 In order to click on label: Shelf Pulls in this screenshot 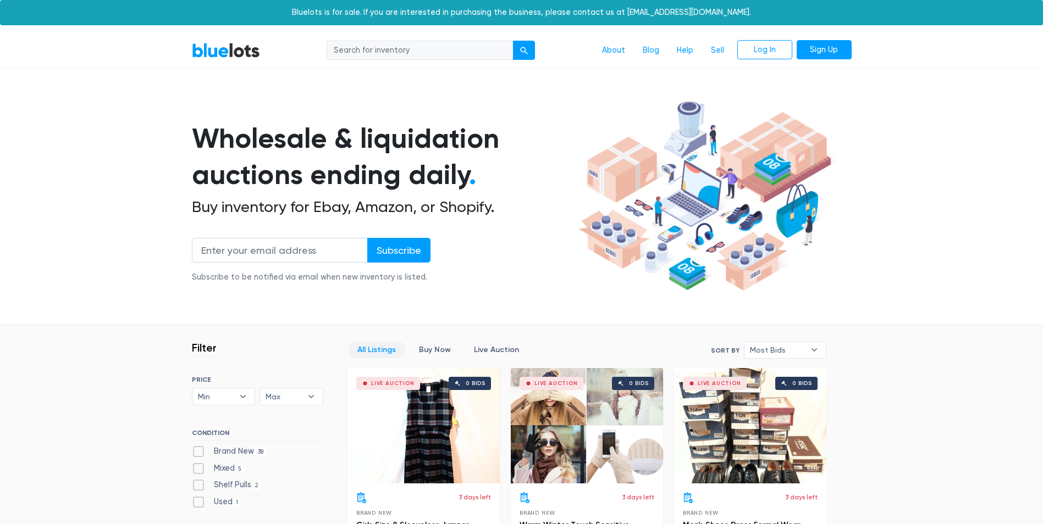, I will do `click(227, 485)`.